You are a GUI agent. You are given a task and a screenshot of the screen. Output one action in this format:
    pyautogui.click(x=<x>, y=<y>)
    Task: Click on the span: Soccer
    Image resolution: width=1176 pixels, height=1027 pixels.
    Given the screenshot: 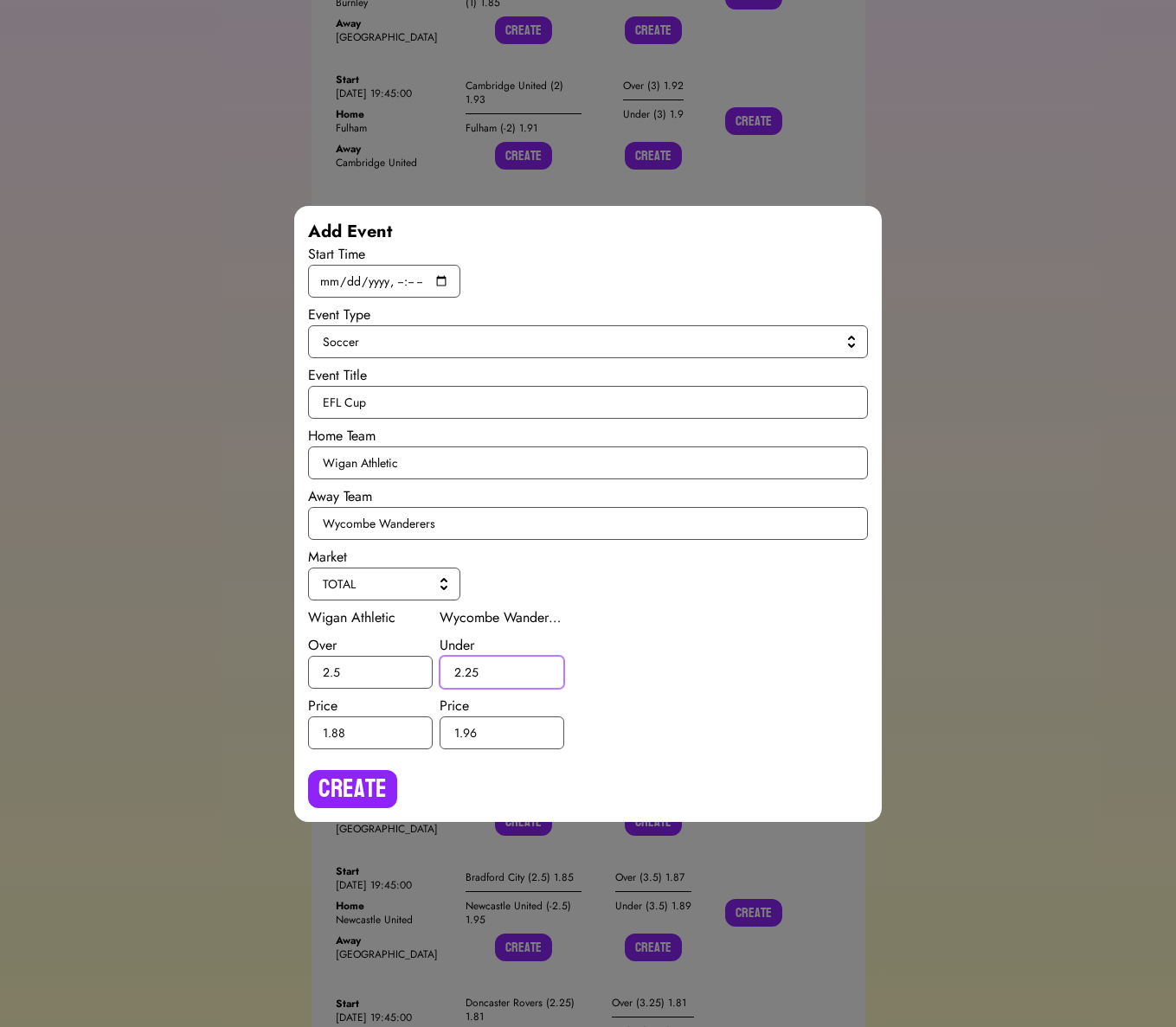 What is the action you would take?
    pyautogui.click(x=585, y=342)
    